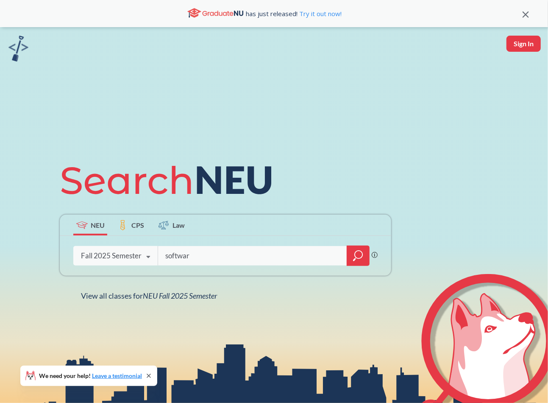  Describe the element at coordinates (320, 14) in the screenshot. I see `a: Try it out now!` at that location.